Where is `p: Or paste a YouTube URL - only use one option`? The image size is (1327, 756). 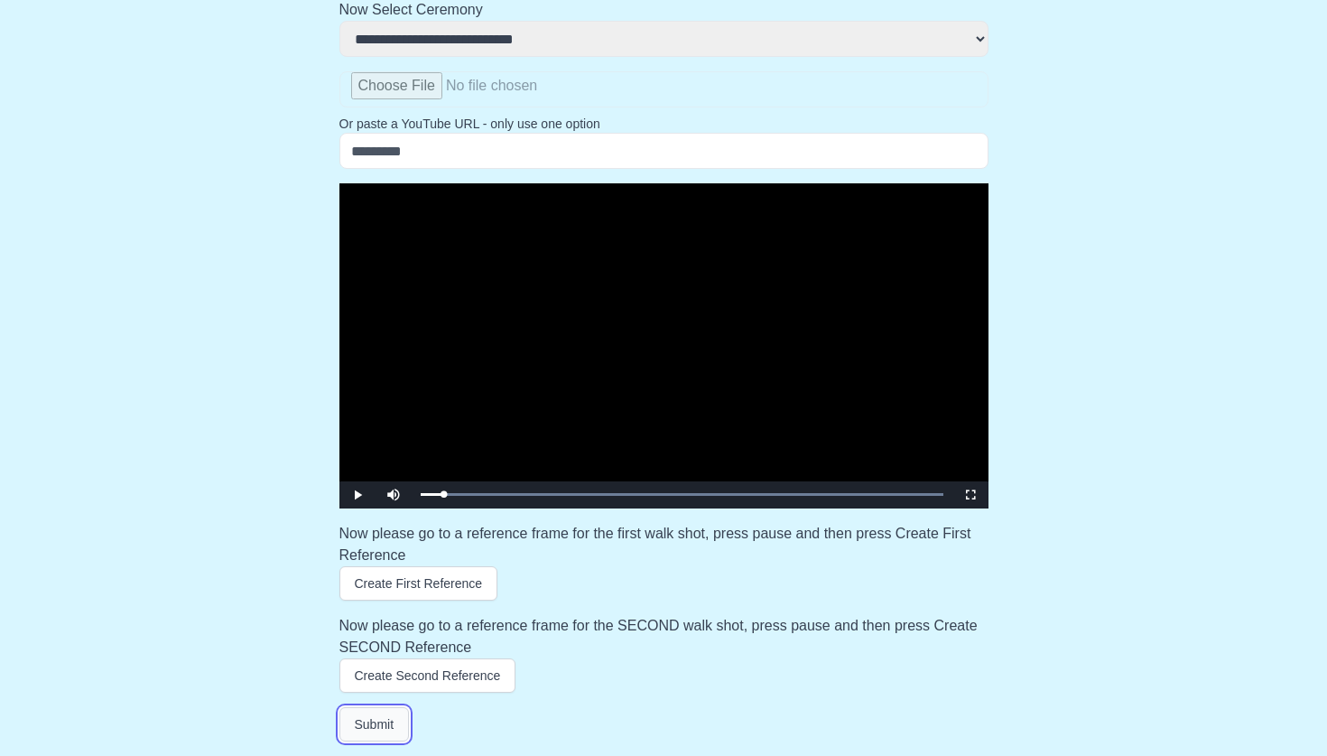 p: Or paste a YouTube URL - only use one option is located at coordinates (663, 124).